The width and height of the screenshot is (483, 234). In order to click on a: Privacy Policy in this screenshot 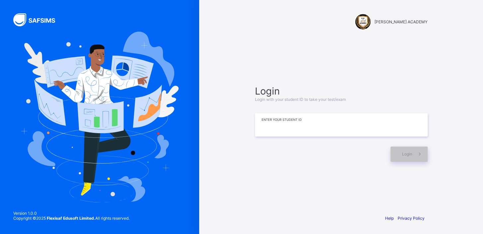, I will do `click(411, 218)`.